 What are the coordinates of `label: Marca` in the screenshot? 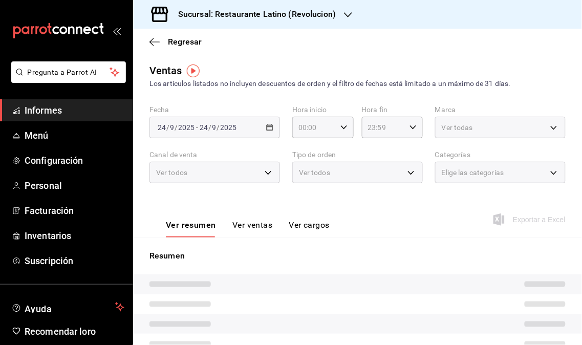 It's located at (500, 110).